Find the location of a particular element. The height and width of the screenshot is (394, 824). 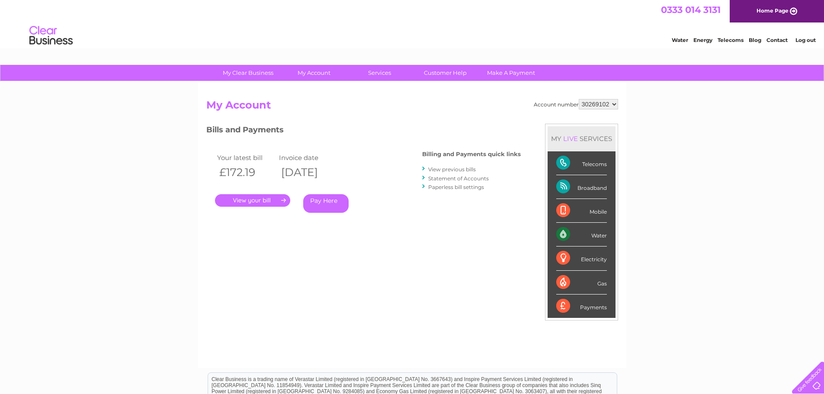

span: 0333 014 3131 is located at coordinates (691, 10).